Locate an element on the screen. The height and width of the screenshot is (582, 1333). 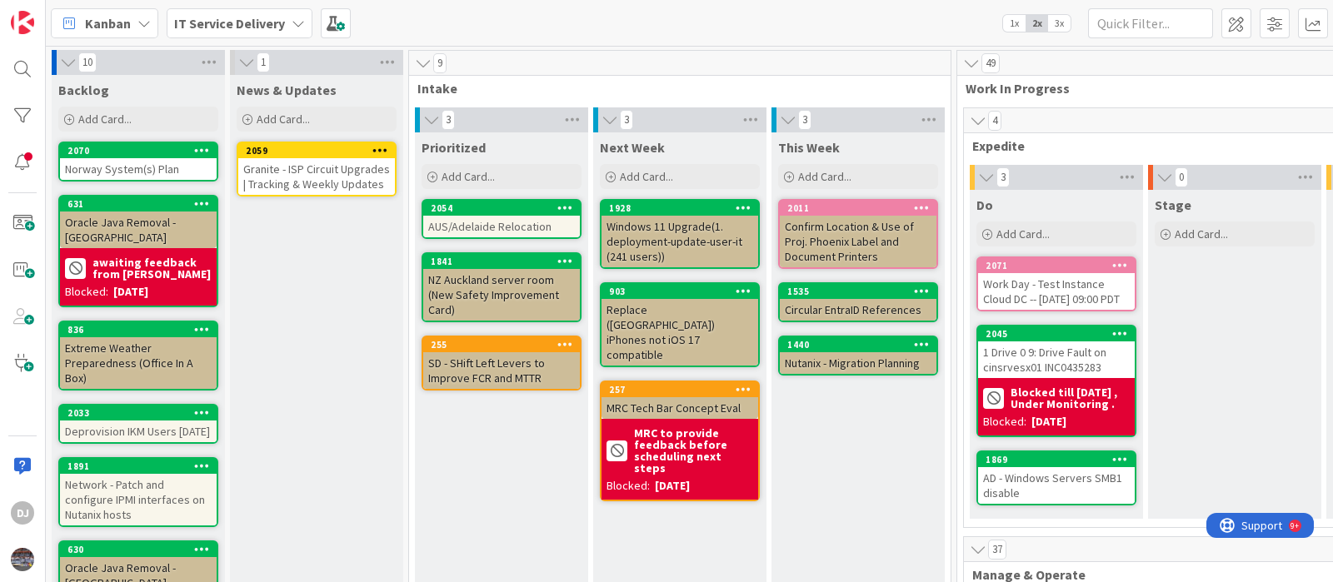
div: 255SD - SHift Left Levers to Improve FCR and MTTR is located at coordinates (502, 363).